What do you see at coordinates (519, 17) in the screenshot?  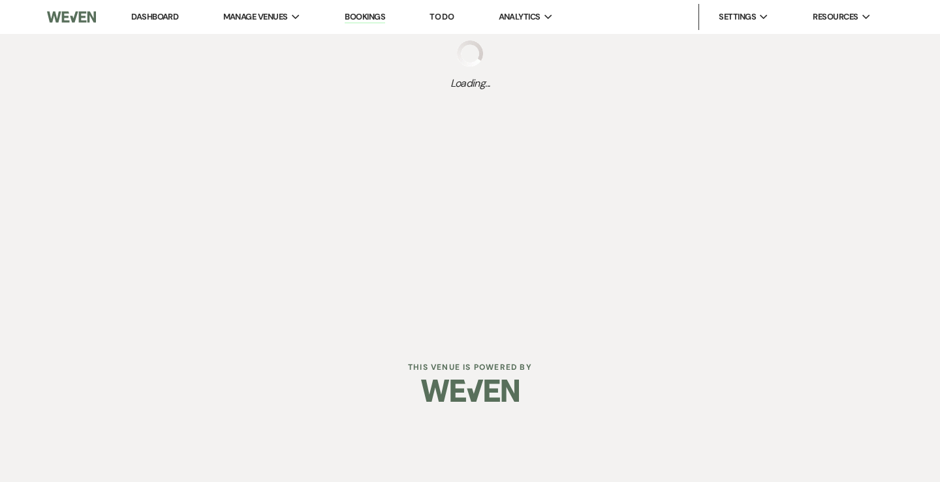 I see `span: Analytics` at bounding box center [519, 17].